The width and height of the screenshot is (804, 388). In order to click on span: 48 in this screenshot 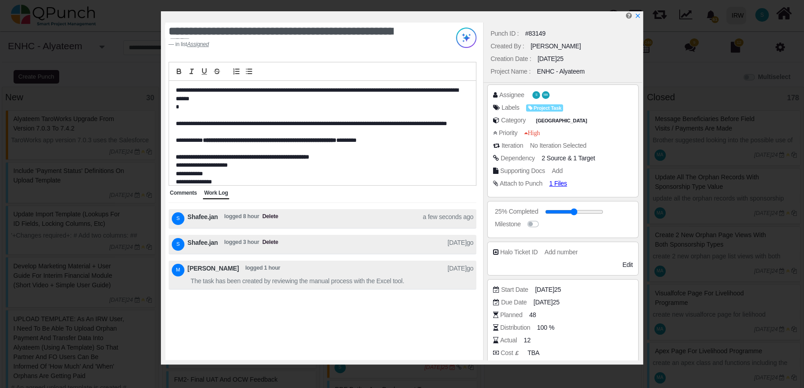, I will do `click(532, 315)`.